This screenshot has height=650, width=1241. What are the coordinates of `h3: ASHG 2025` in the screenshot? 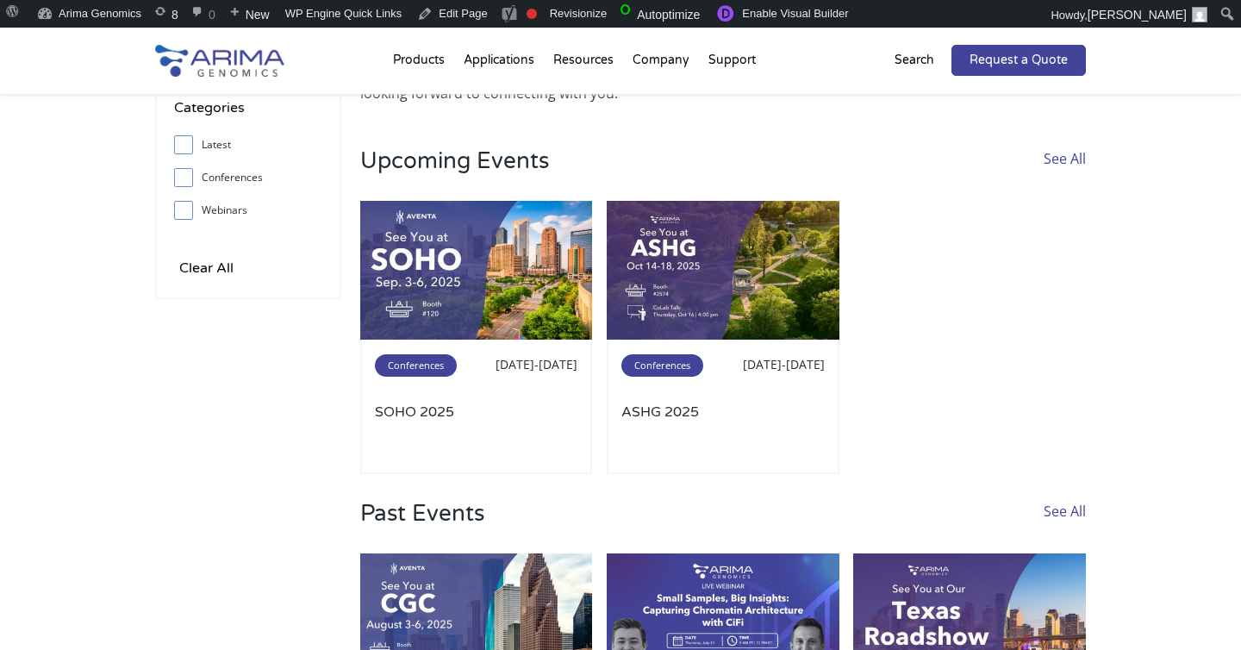 It's located at (723, 431).